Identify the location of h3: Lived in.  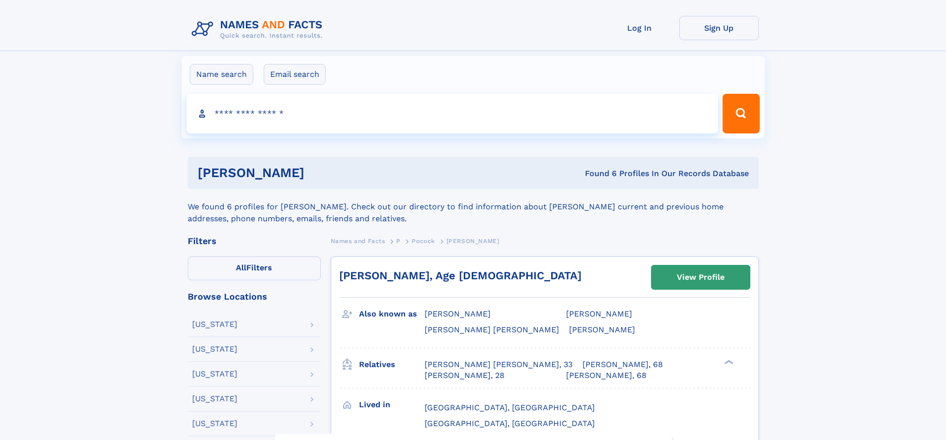
(392, 405).